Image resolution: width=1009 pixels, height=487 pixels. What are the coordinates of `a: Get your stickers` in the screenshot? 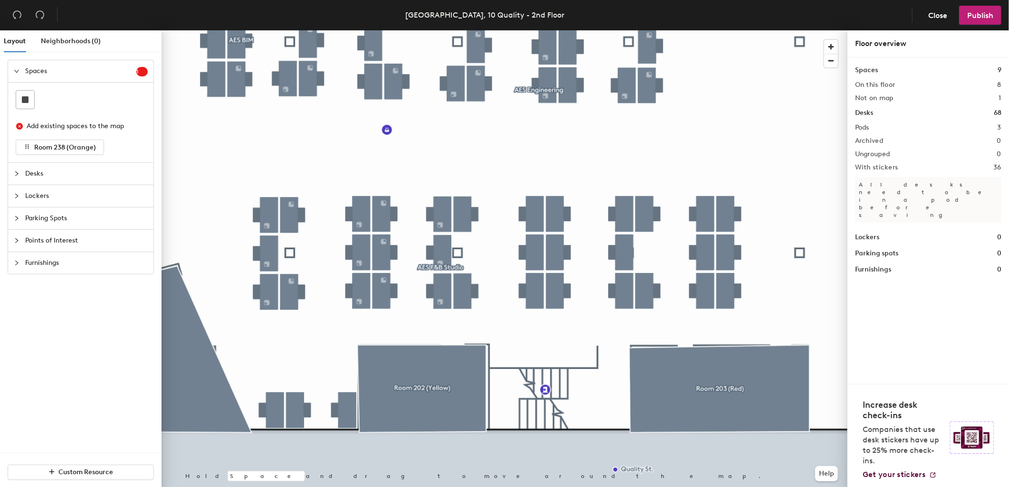 It's located at (900, 475).